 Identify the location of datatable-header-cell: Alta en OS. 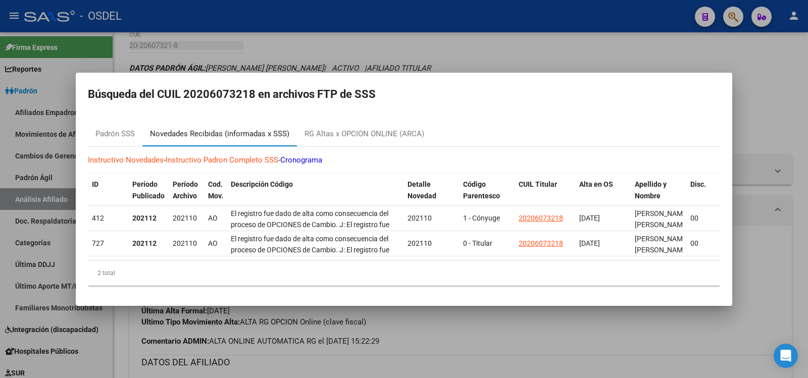
(603, 196).